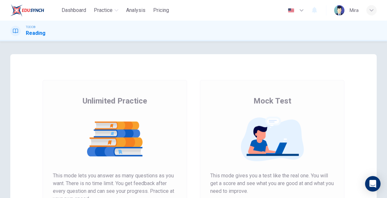 The width and height of the screenshot is (387, 198). Describe the element at coordinates (339, 10) in the screenshot. I see `img: Profile picture` at that location.